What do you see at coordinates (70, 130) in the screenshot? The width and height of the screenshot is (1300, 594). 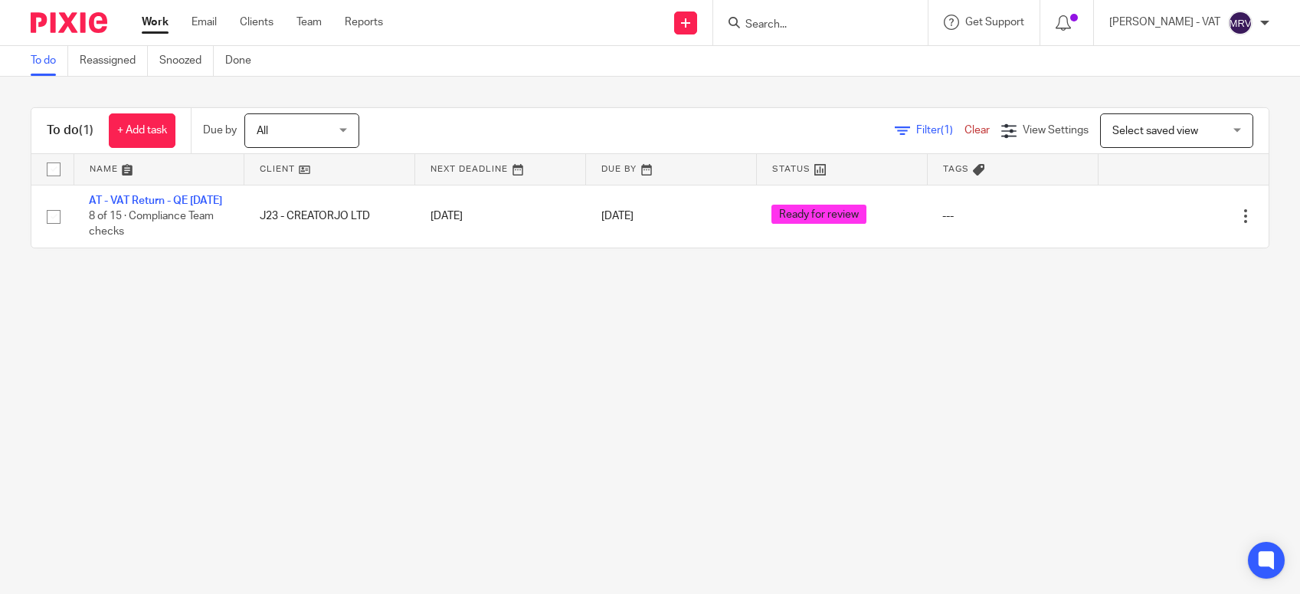 I see `h1: To do` at bounding box center [70, 130].